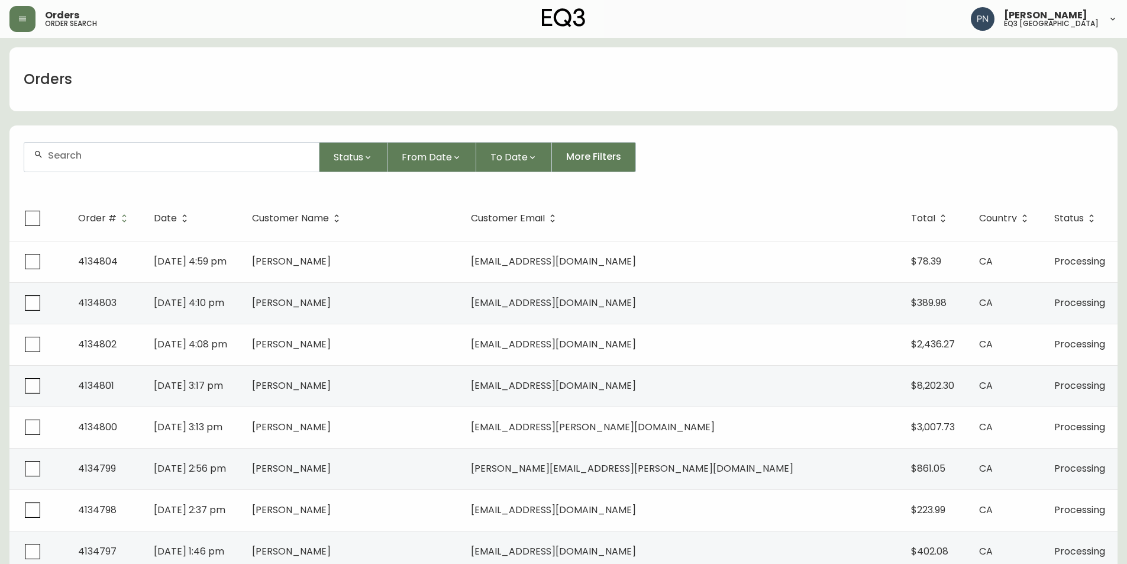 The height and width of the screenshot is (564, 1127). I want to click on input: Search, so click(179, 155).